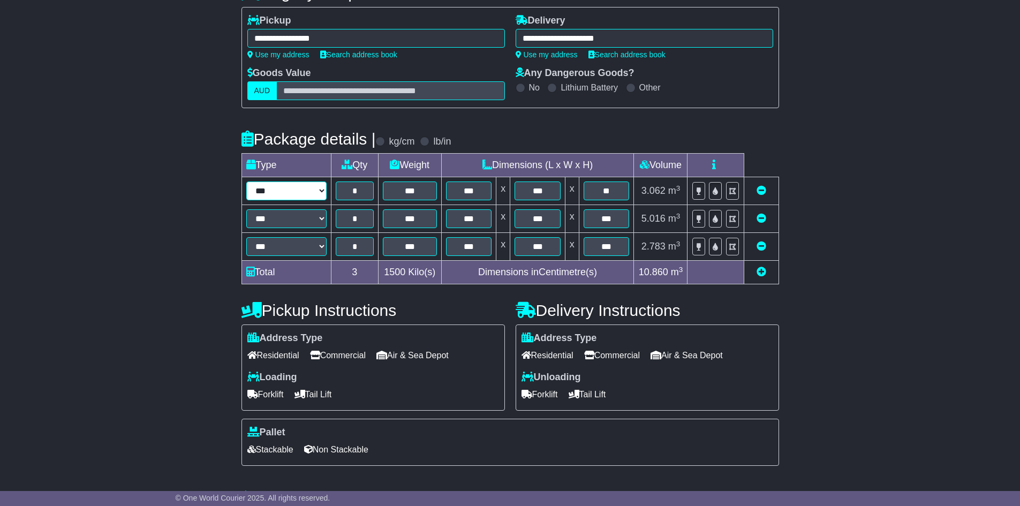  What do you see at coordinates (442, 142) in the screenshot?
I see `label: lb/in` at bounding box center [442, 142].